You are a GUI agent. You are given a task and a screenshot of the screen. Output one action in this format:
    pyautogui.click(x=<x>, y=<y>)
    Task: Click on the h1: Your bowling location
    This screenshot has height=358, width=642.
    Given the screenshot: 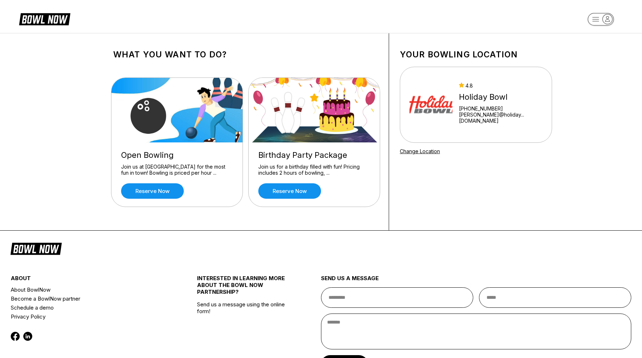 What is the action you would take?
    pyautogui.click(x=476, y=54)
    